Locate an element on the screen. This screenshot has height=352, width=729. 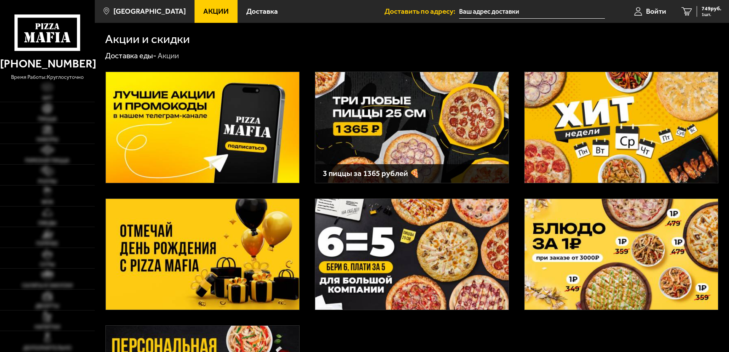
a: Доставка еды- is located at coordinates (131, 56).